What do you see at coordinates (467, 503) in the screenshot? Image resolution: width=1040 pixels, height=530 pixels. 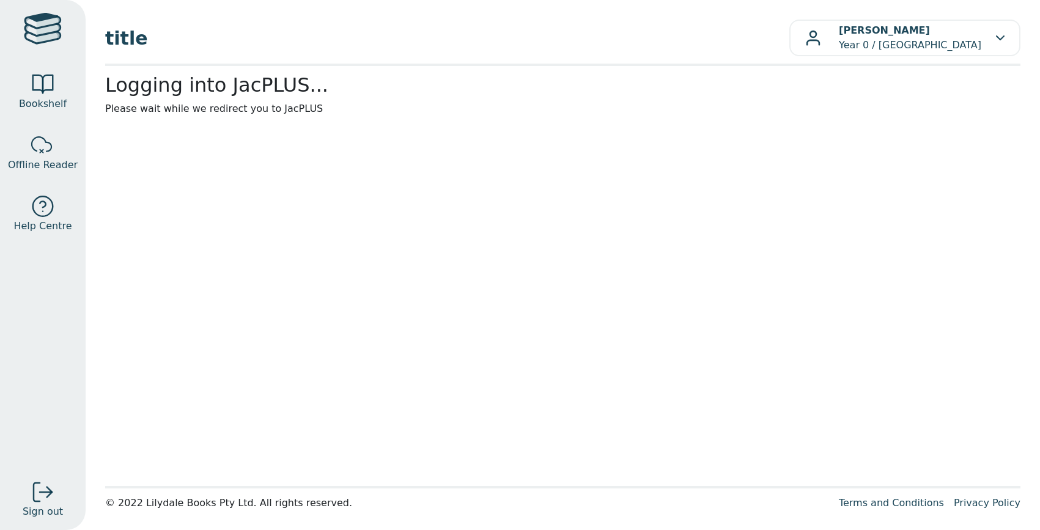 I see `div: © 2022 Lilydale Books Pty Ltd. All rights reserved.` at bounding box center [467, 503].